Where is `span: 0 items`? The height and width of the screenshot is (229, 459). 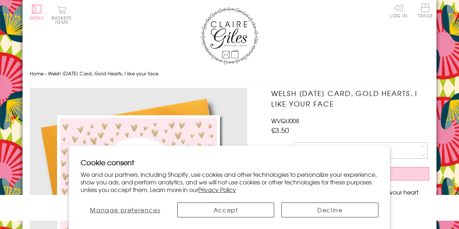 span: 0 items is located at coordinates (63, 20).